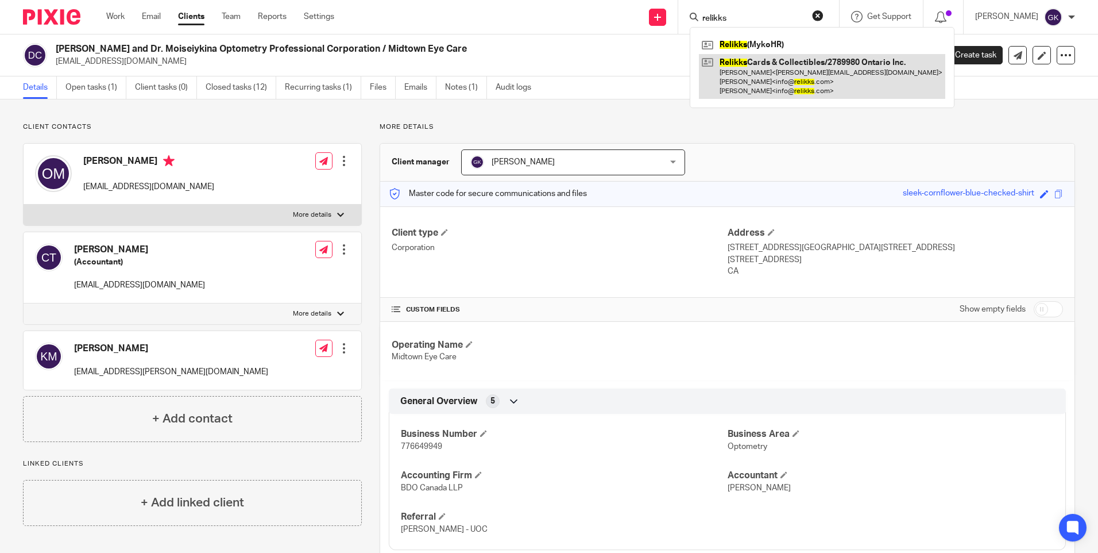 Image resolution: width=1098 pixels, height=553 pixels. I want to click on span: Midtown Eye Care, so click(424, 357).